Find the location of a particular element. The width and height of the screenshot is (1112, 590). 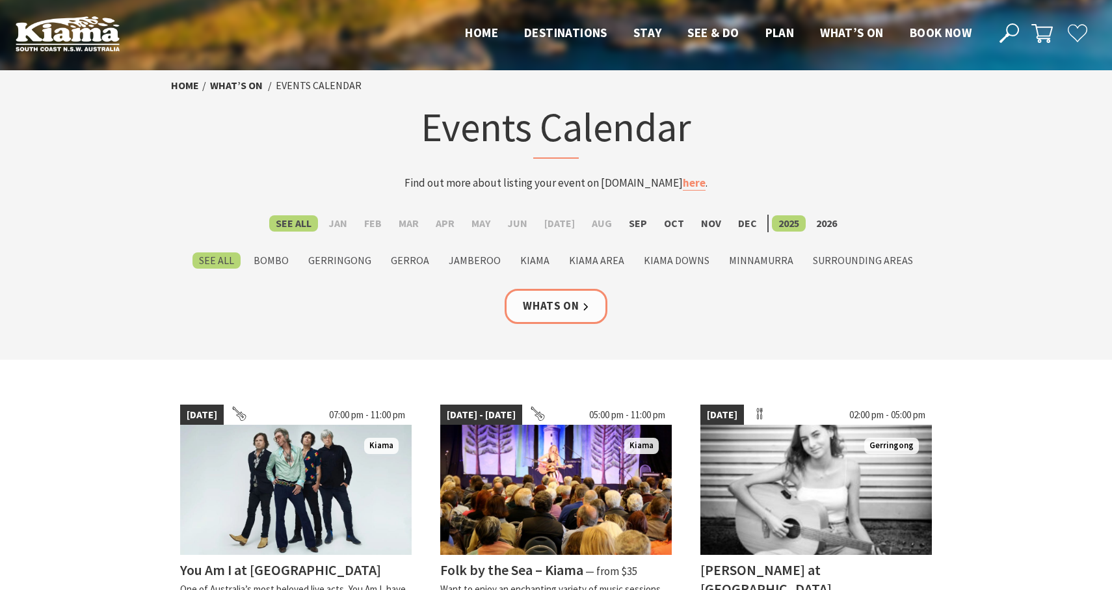

label: May is located at coordinates (481, 223).